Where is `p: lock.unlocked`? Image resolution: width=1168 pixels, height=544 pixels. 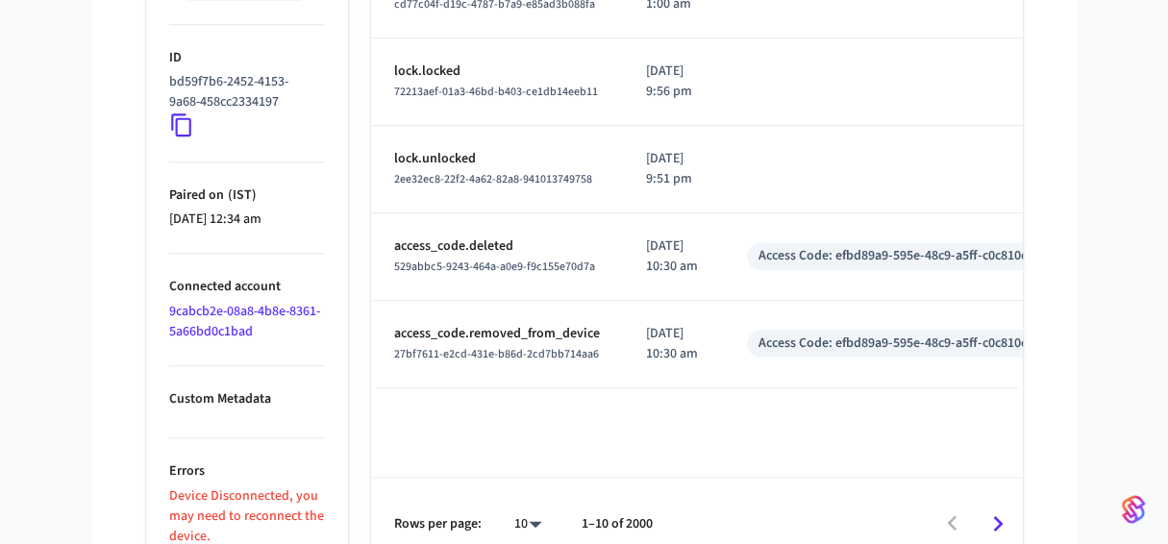 p: lock.unlocked is located at coordinates (497, 159).